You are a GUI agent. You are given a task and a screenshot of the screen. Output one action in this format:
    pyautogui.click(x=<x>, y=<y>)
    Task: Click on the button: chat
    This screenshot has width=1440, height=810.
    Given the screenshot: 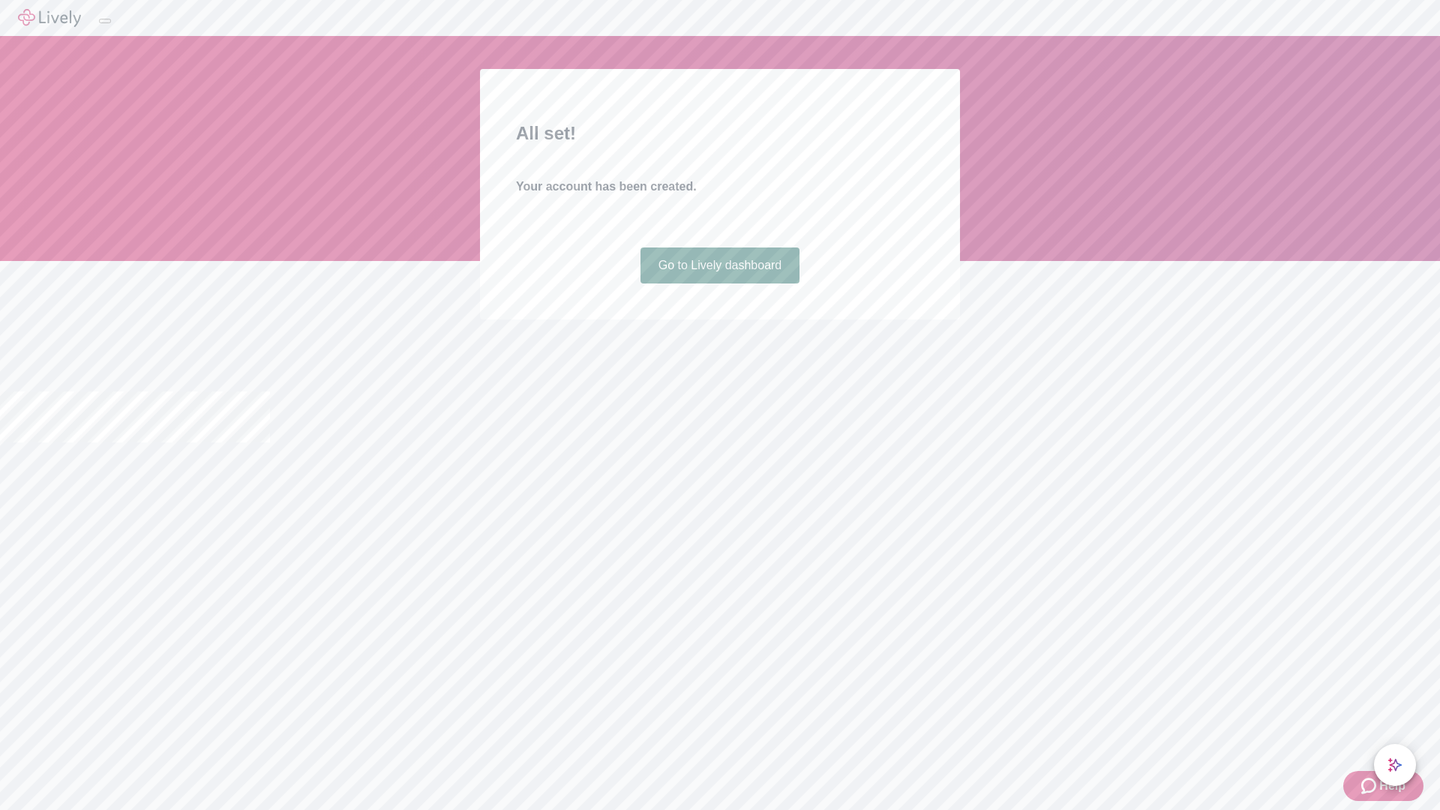 What is the action you would take?
    pyautogui.click(x=1395, y=765)
    